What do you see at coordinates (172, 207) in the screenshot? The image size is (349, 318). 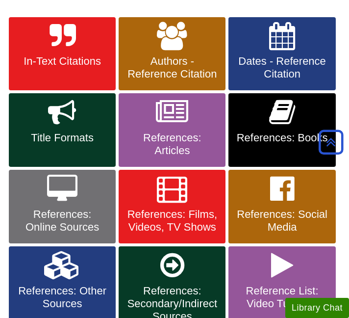 I see `a: References: Films, Videos, TV Shows` at bounding box center [172, 207].